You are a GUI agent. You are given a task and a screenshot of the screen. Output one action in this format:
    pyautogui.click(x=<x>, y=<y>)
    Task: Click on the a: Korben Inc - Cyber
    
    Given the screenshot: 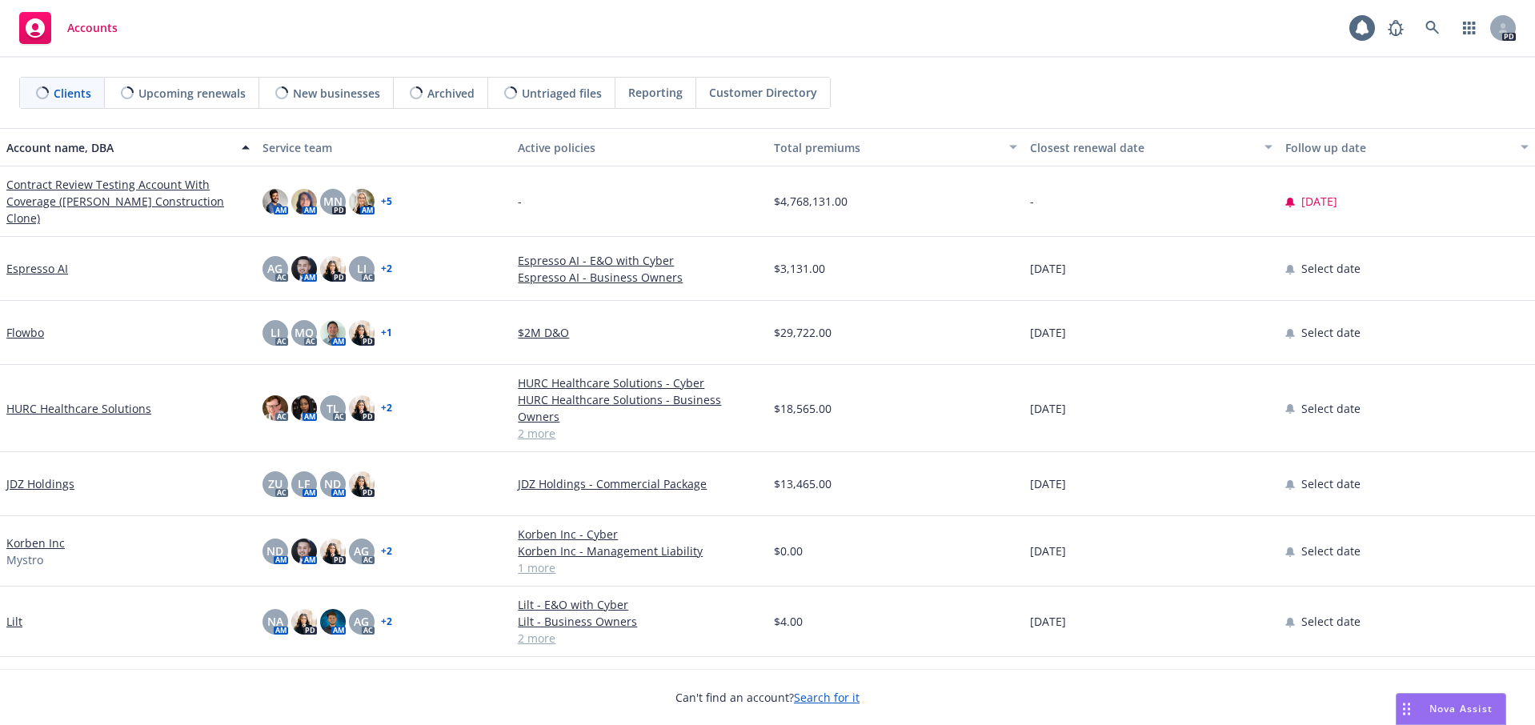 What is the action you would take?
    pyautogui.click(x=640, y=534)
    